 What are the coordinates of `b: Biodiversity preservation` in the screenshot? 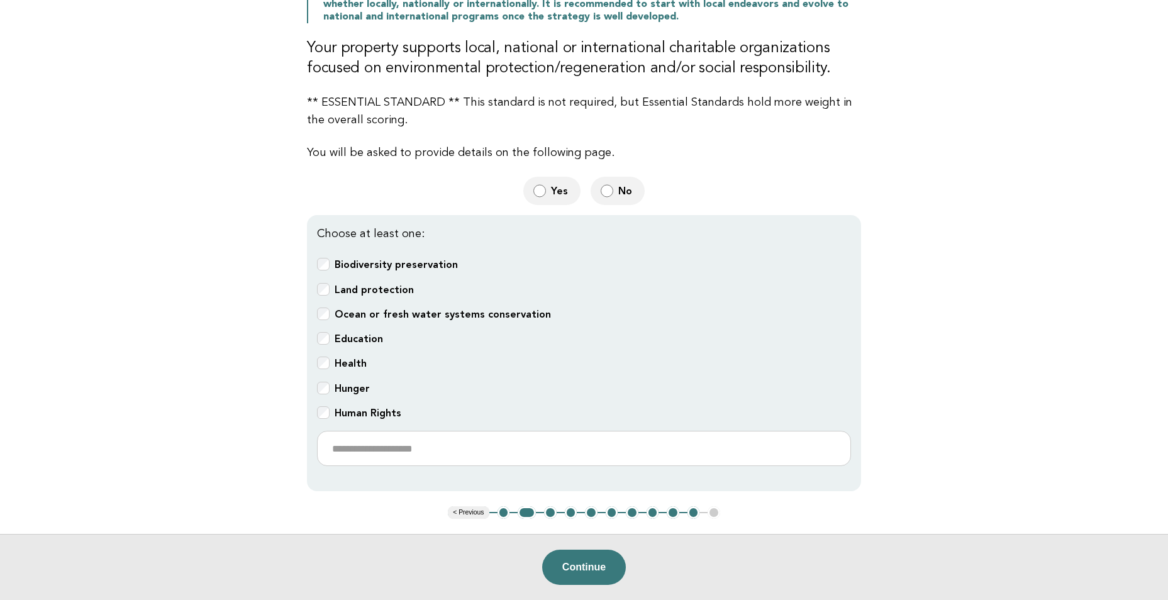 It's located at (396, 264).